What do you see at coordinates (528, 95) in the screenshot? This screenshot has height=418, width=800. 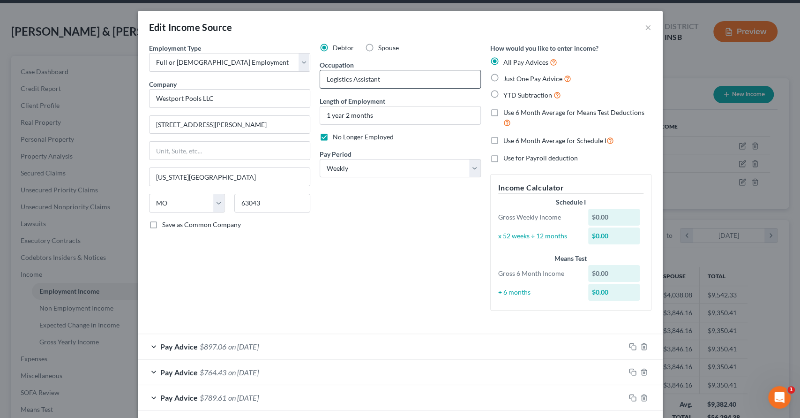 I see `span: YTD Subtraction` at bounding box center [528, 95].